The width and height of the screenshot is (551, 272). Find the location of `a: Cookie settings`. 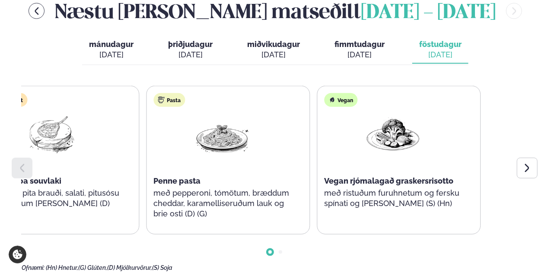

a: Cookie settings is located at coordinates (17, 255).